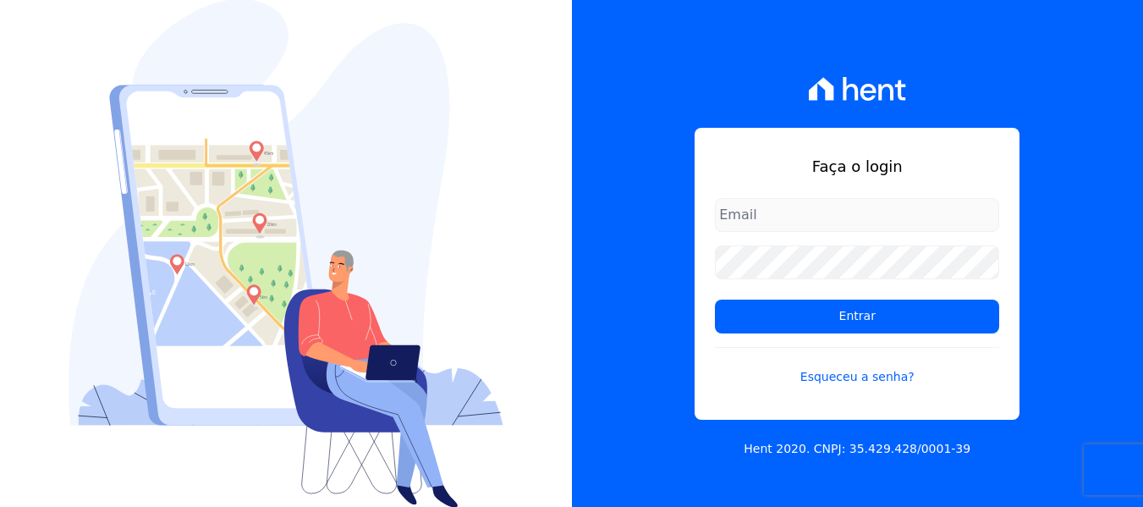  Describe the element at coordinates (857, 215) in the screenshot. I see `input: Email` at that location.